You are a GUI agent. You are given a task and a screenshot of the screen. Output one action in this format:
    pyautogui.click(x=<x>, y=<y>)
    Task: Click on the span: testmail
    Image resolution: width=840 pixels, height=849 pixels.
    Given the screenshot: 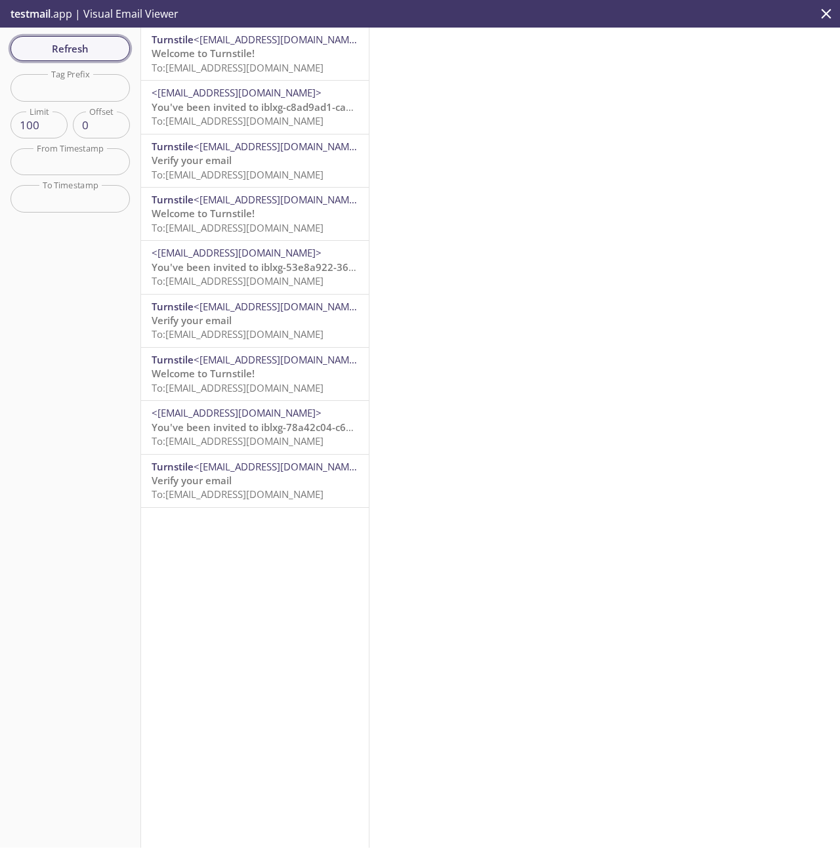 What is the action you would take?
    pyautogui.click(x=30, y=14)
    